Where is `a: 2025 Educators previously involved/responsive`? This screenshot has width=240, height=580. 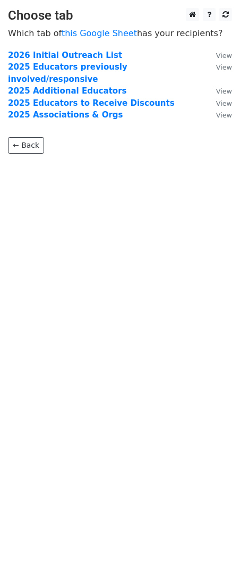
a: 2025 Educators previously involved/responsive is located at coordinates (68, 73).